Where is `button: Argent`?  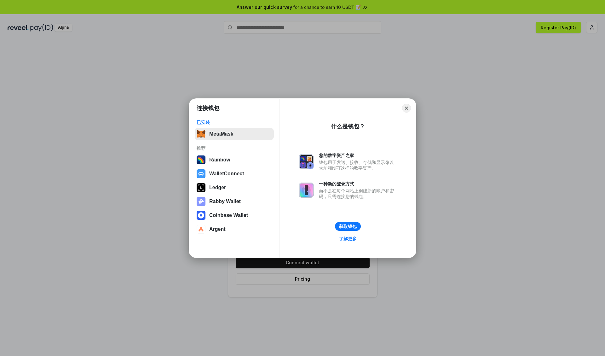 button: Argent is located at coordinates (234, 229).